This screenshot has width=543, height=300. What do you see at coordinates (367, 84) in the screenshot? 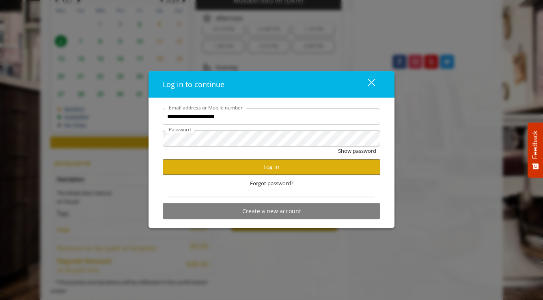
I see `div: close dialog` at bounding box center [367, 84].